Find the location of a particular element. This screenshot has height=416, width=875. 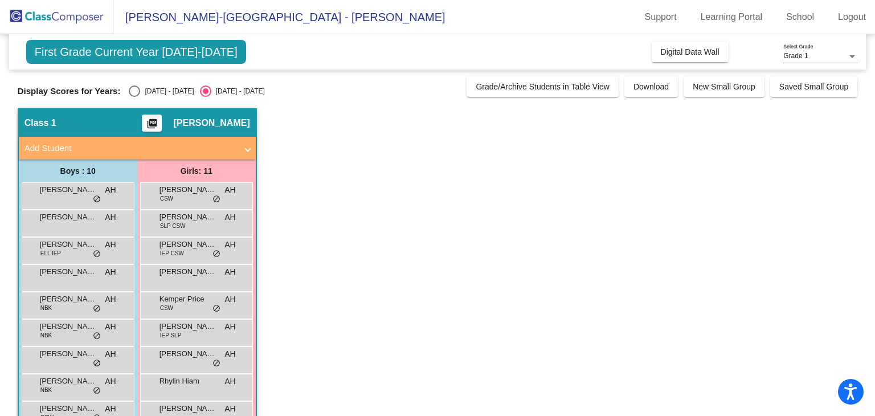

a: Logout is located at coordinates (852, 17).